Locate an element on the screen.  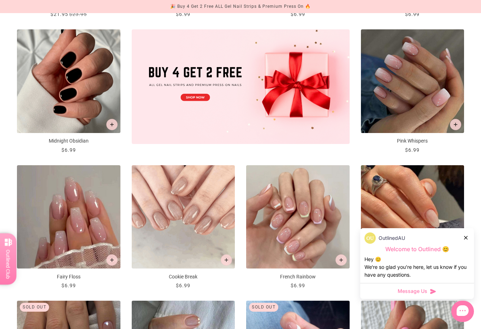
span: Message Us is located at coordinates (413, 291).